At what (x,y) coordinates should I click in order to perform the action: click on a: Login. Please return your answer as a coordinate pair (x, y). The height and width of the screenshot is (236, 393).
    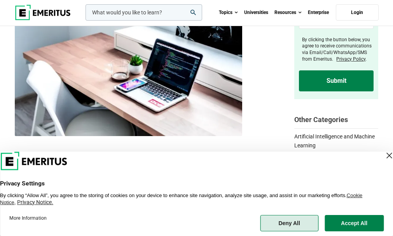
    Looking at the image, I should click on (357, 12).